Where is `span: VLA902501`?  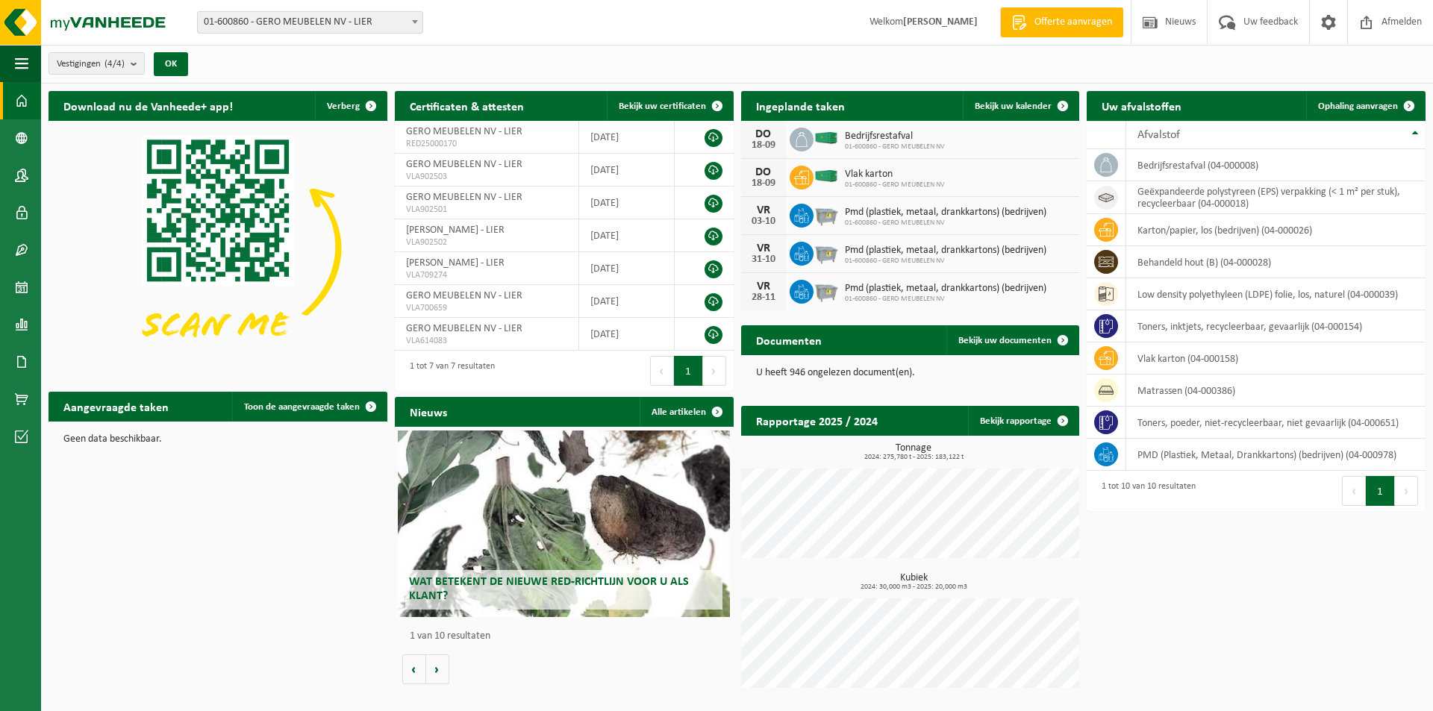
span: VLA902501 is located at coordinates (487, 210).